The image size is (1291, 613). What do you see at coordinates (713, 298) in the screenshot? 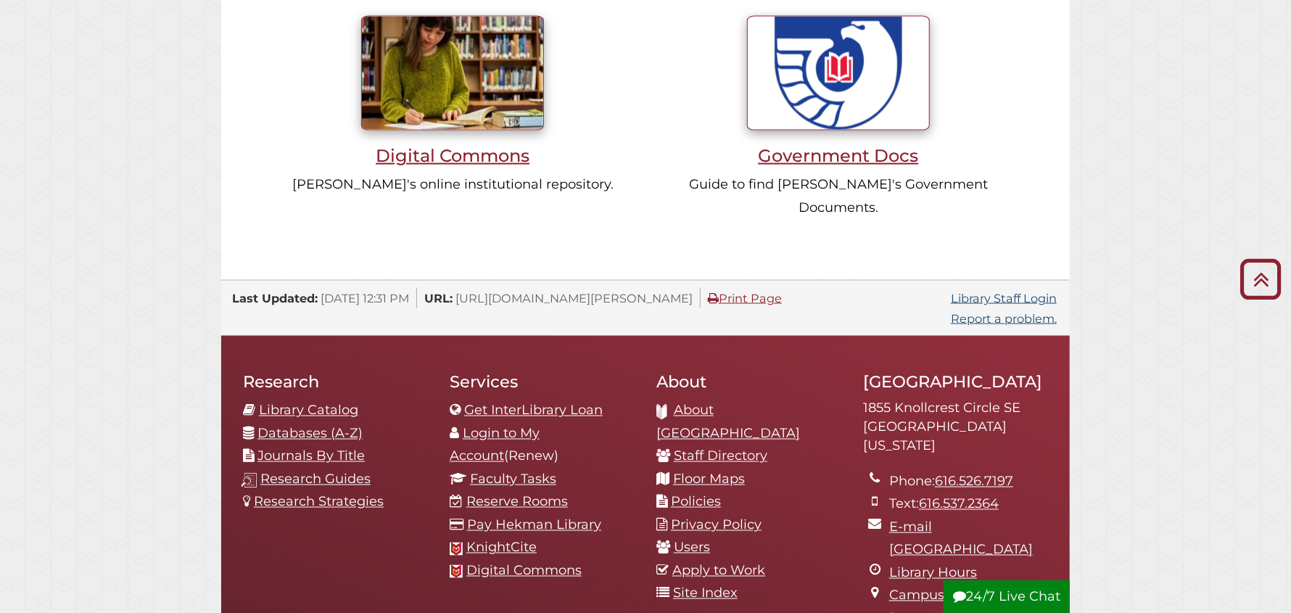
I see `i: Print Page` at bounding box center [713, 298].